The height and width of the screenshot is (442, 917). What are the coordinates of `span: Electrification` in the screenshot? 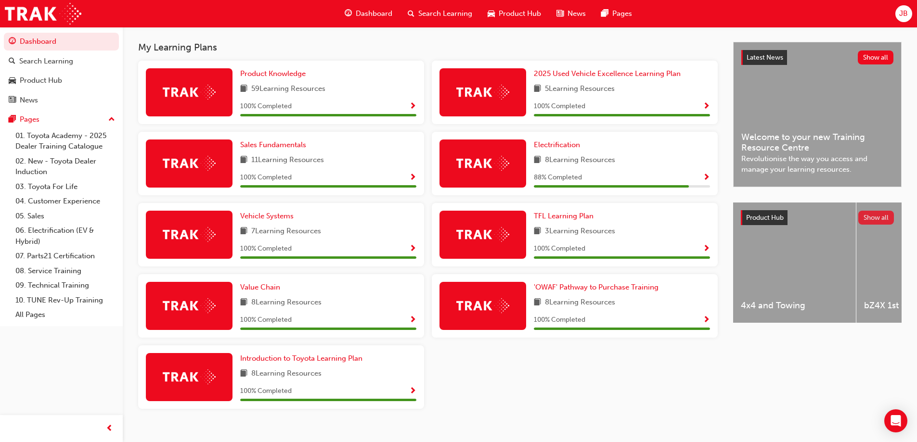 It's located at (557, 145).